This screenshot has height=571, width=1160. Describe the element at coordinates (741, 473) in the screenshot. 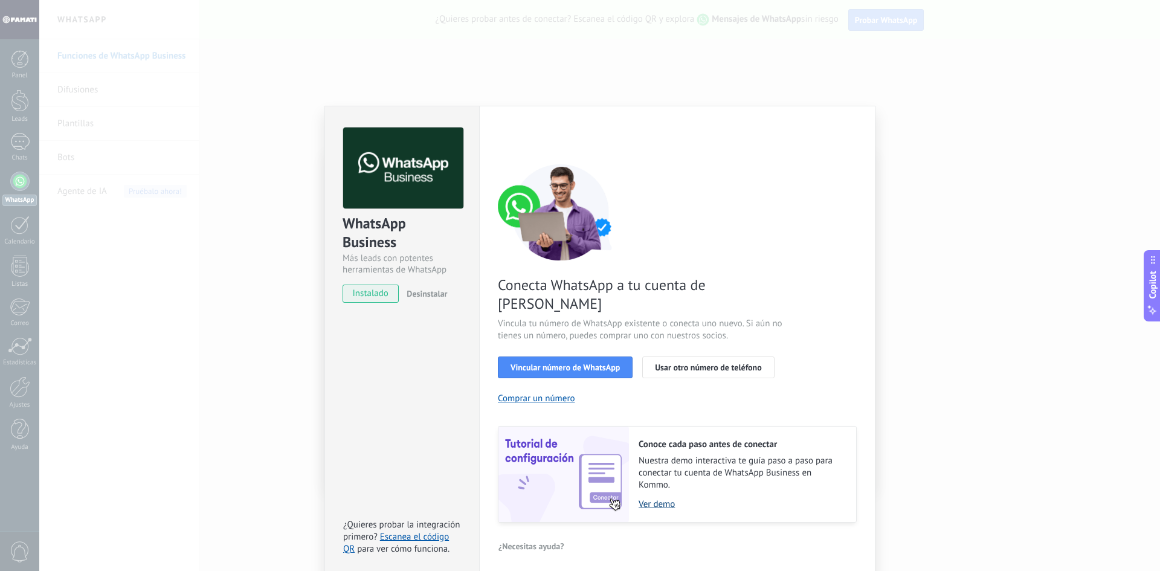

I see `span: Nuestra demo interactiva te guía paso a paso para conectar tu cuenta de WhatsApp Business en Kommo.` at that location.